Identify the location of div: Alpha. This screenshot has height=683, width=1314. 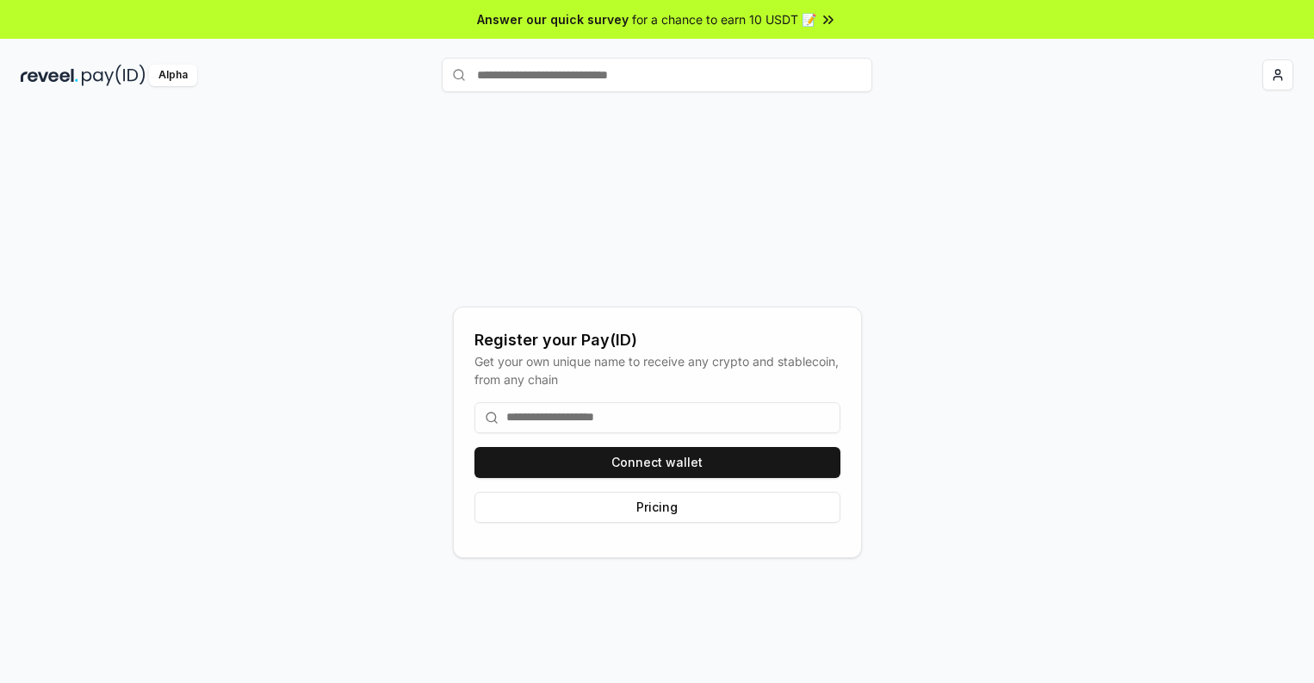
(173, 75).